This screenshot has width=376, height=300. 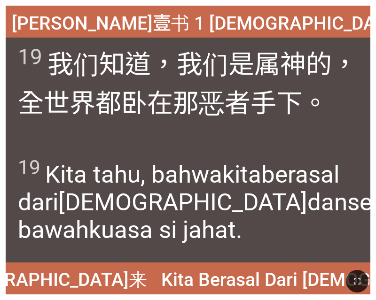 What do you see at coordinates (289, 103) in the screenshot?
I see `wg4190: 手下` at bounding box center [289, 103].